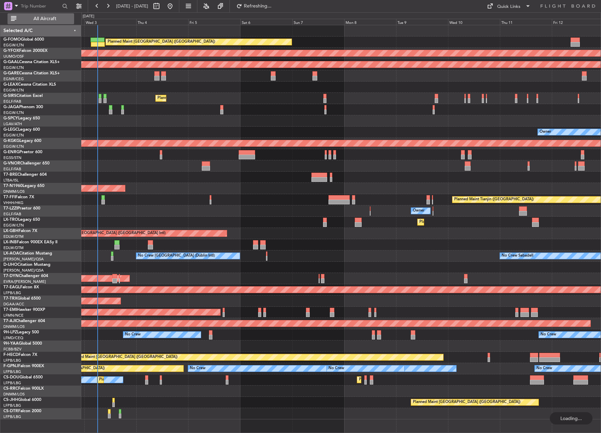 This screenshot has height=433, width=601. Describe the element at coordinates (12, 101) in the screenshot. I see `a: EGLF/FAB` at that location.